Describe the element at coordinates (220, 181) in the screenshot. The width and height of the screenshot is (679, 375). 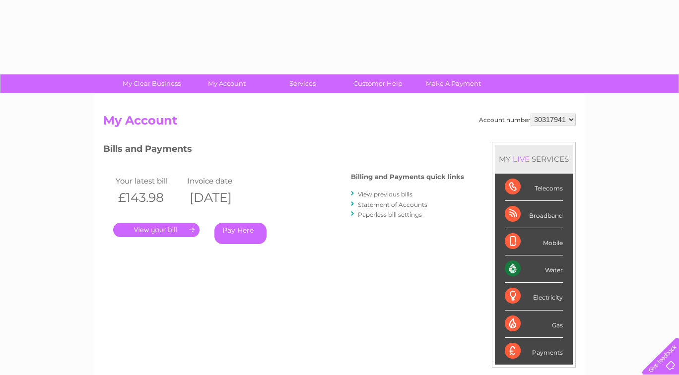
I see `td: Invoice date` at that location.